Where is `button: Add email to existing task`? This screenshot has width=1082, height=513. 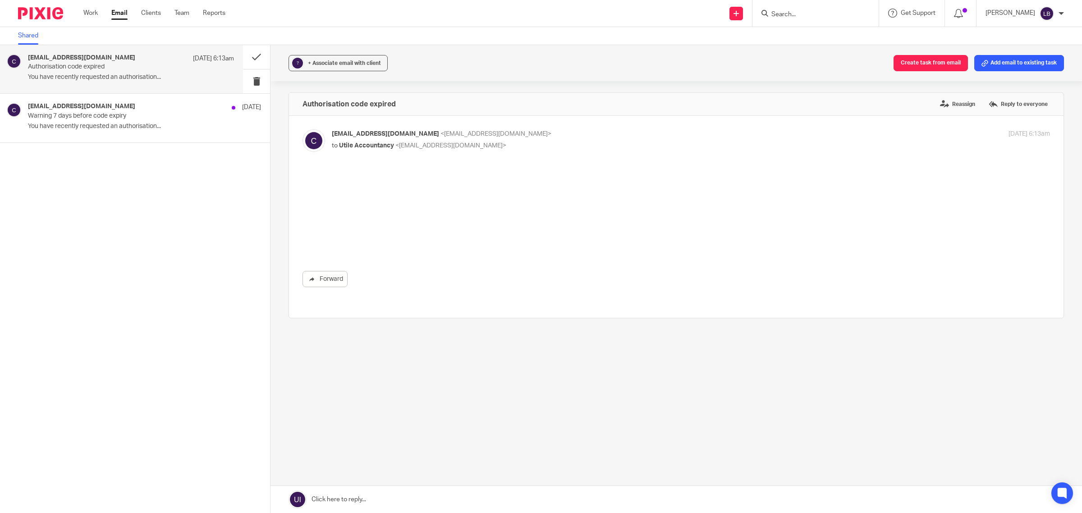
button: Add email to existing task is located at coordinates (1019, 63).